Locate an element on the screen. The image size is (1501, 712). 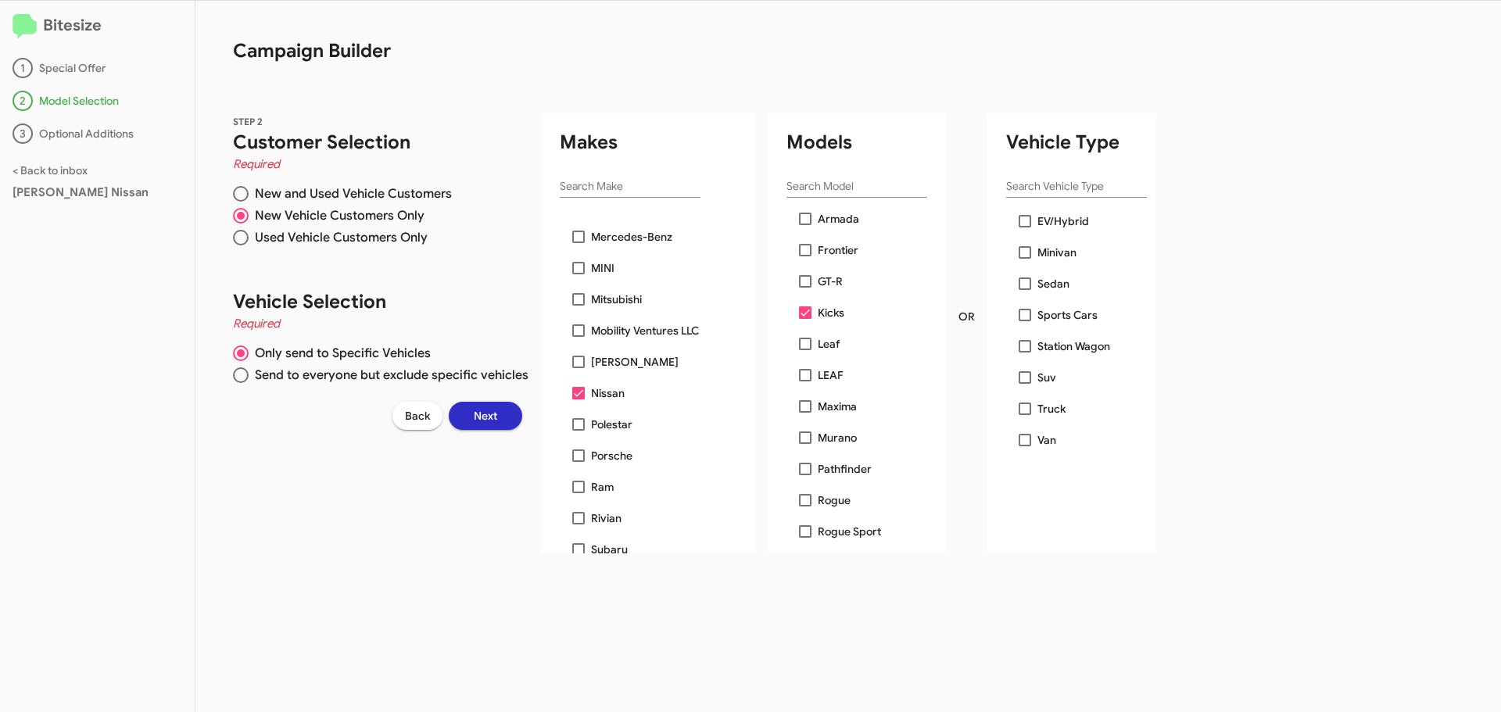
span: Only send to Specific Vehicles is located at coordinates (339, 353).